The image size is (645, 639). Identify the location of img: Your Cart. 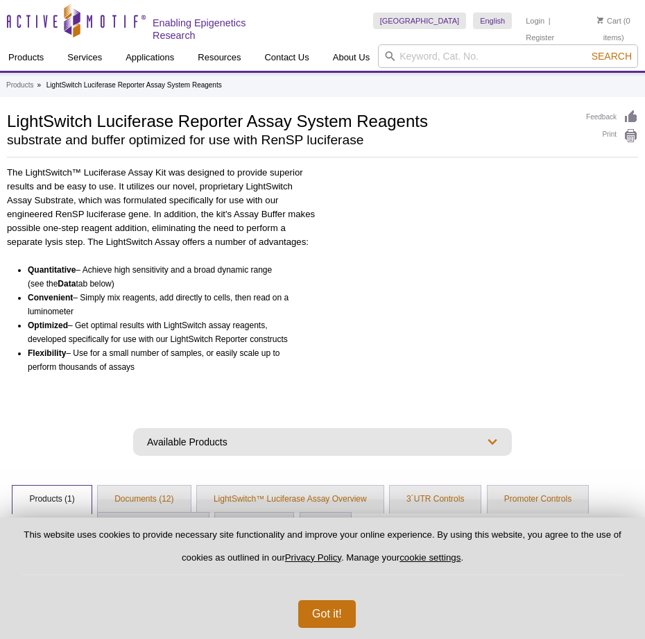
(600, 20).